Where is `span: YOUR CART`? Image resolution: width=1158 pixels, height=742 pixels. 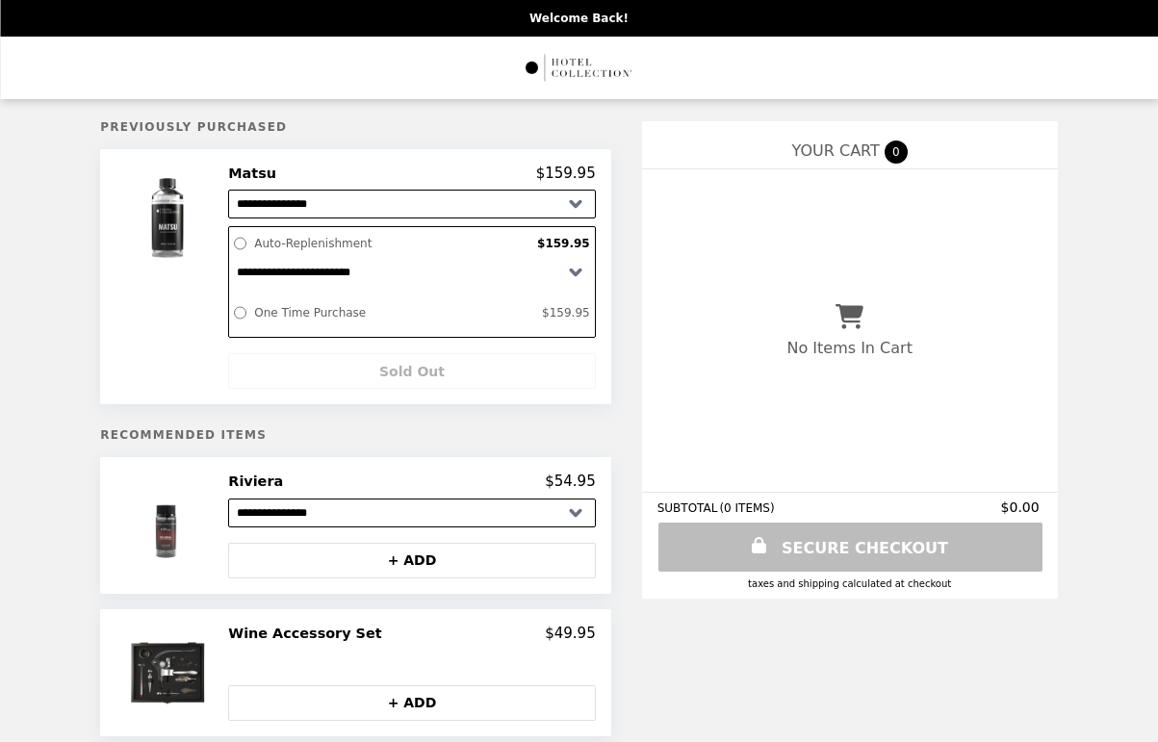 span: YOUR CART is located at coordinates (835, 150).